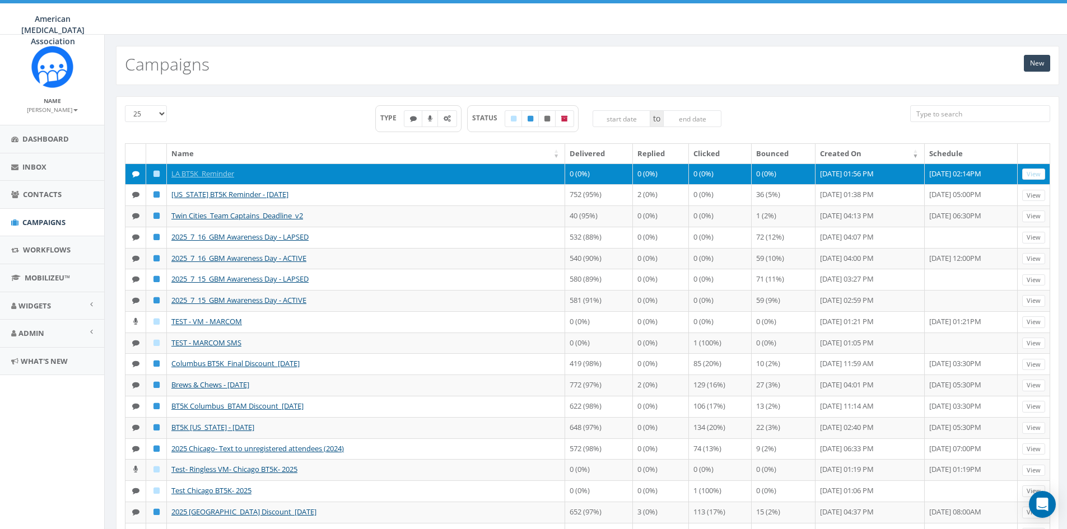 The image size is (1067, 529). I want to click on span: Widgets, so click(35, 306).